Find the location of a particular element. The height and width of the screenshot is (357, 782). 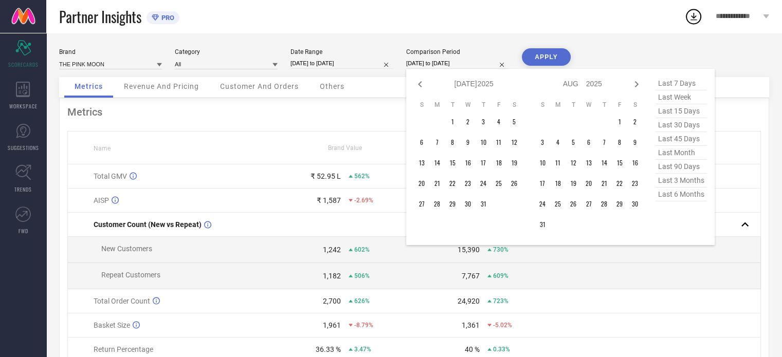

th: Tuesday is located at coordinates (452, 105).